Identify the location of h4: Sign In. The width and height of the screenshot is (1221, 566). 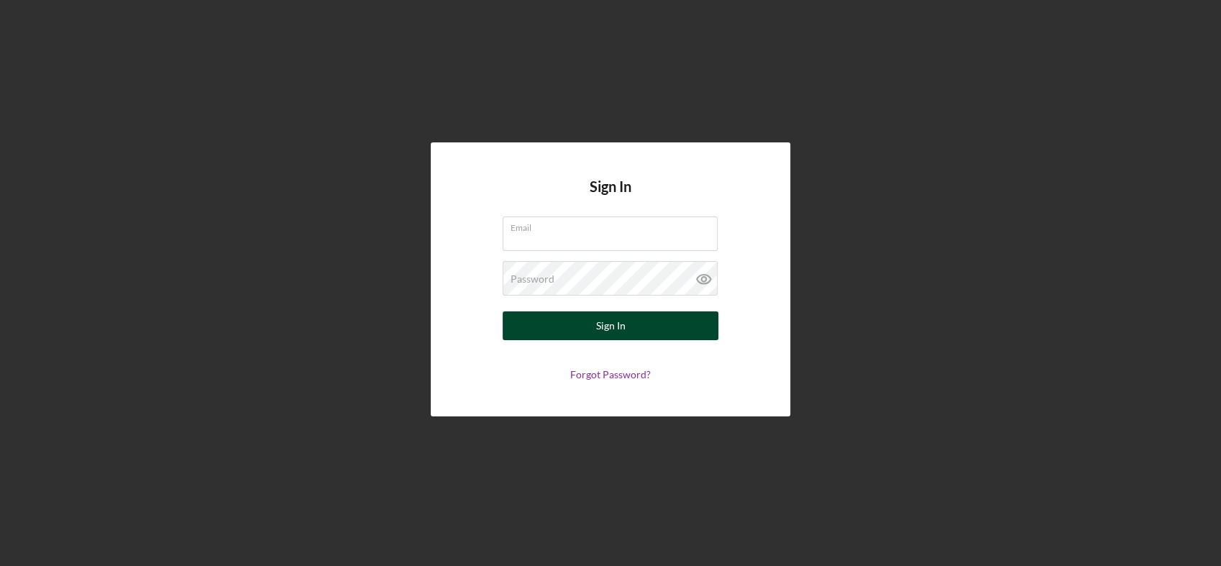
(611, 197).